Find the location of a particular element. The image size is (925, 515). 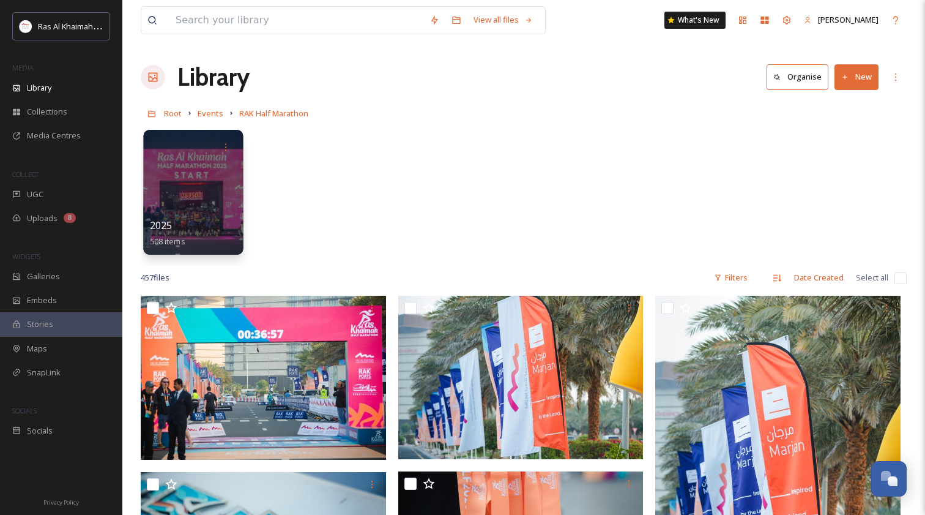

a: 2025508 items is located at coordinates (168, 233).